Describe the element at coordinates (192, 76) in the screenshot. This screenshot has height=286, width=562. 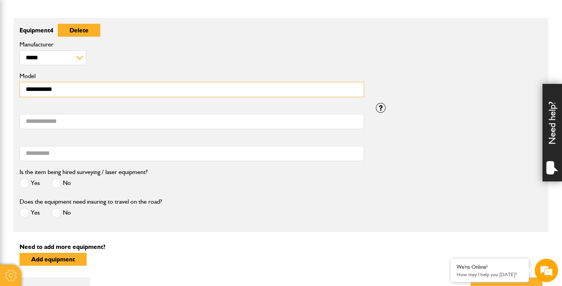
I see `label: Model` at that location.